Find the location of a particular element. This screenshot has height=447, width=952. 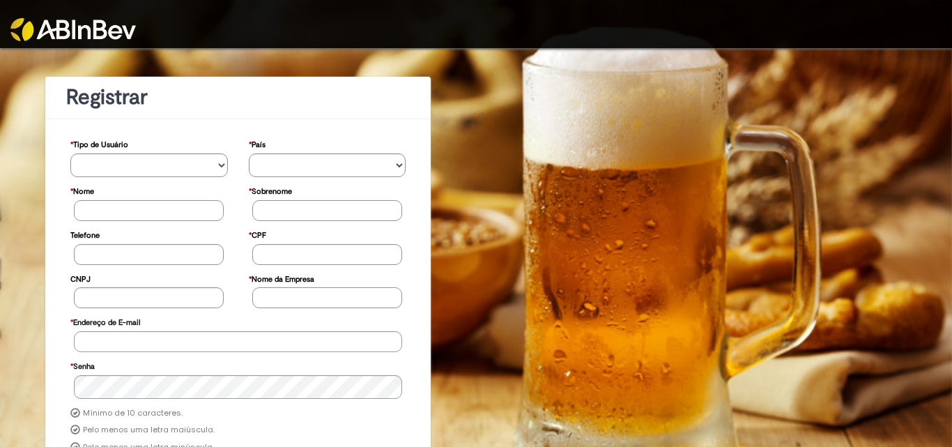

label: Tipo de Usuário is located at coordinates (99, 143).